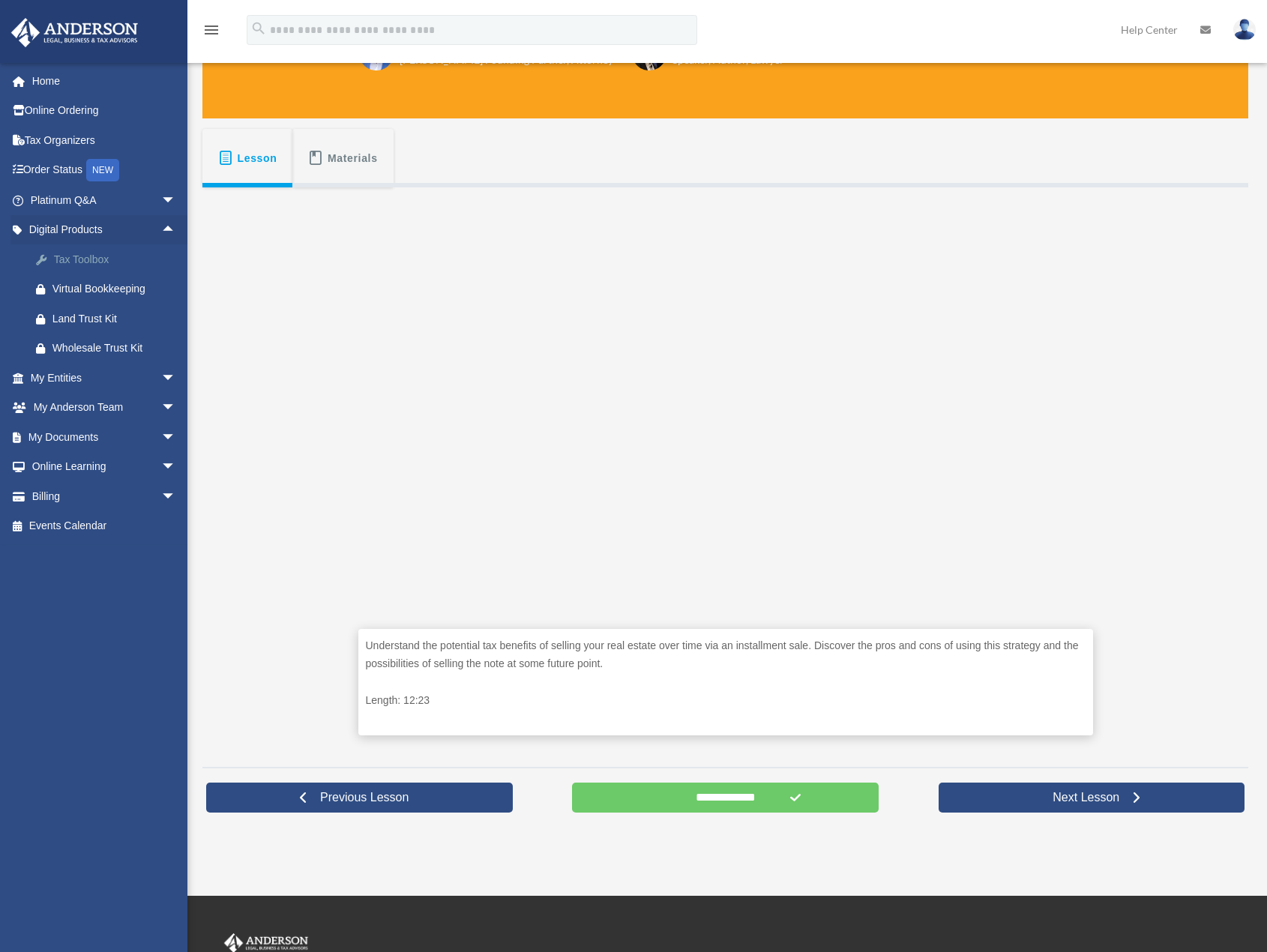  What do you see at coordinates (116, 348) in the screenshot?
I see `div: Wholesale Trust Kit` at bounding box center [116, 348].